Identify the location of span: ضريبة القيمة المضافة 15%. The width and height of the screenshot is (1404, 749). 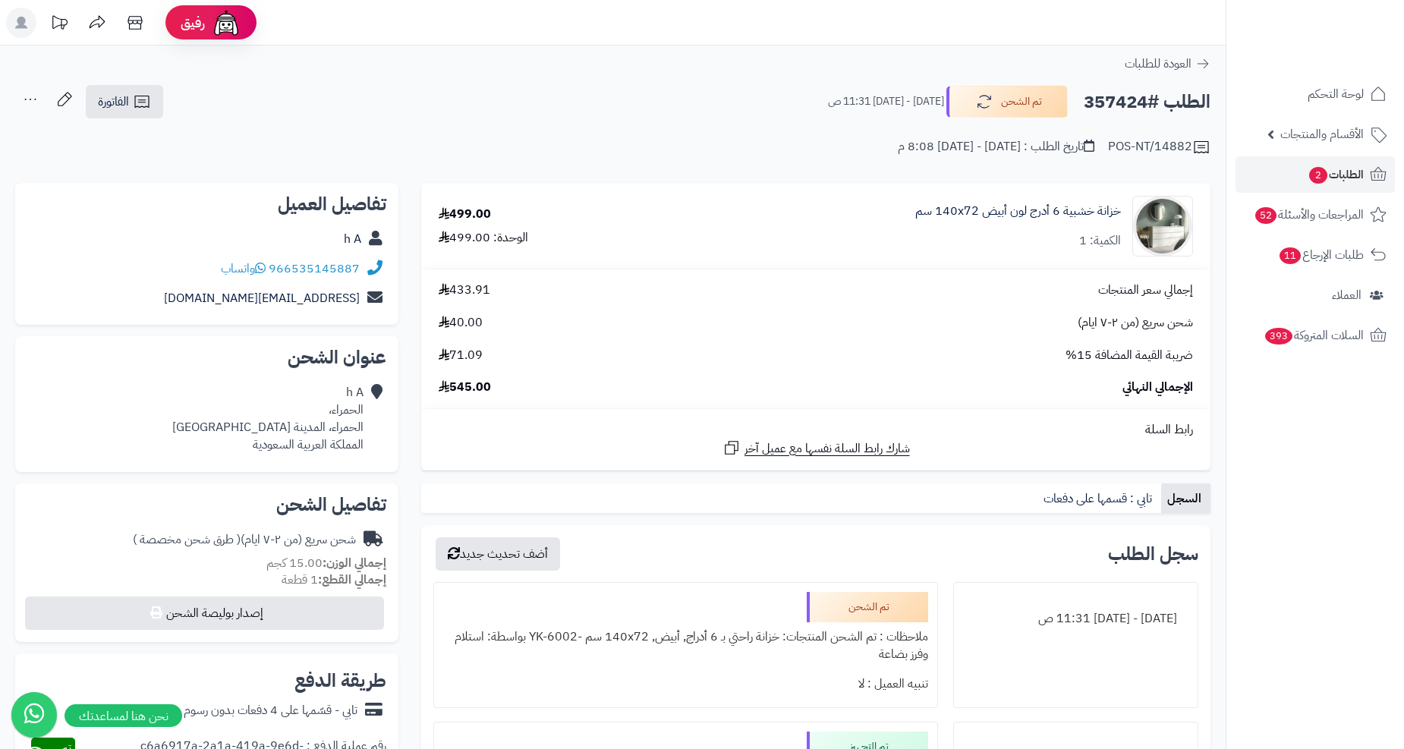
(1129, 355).